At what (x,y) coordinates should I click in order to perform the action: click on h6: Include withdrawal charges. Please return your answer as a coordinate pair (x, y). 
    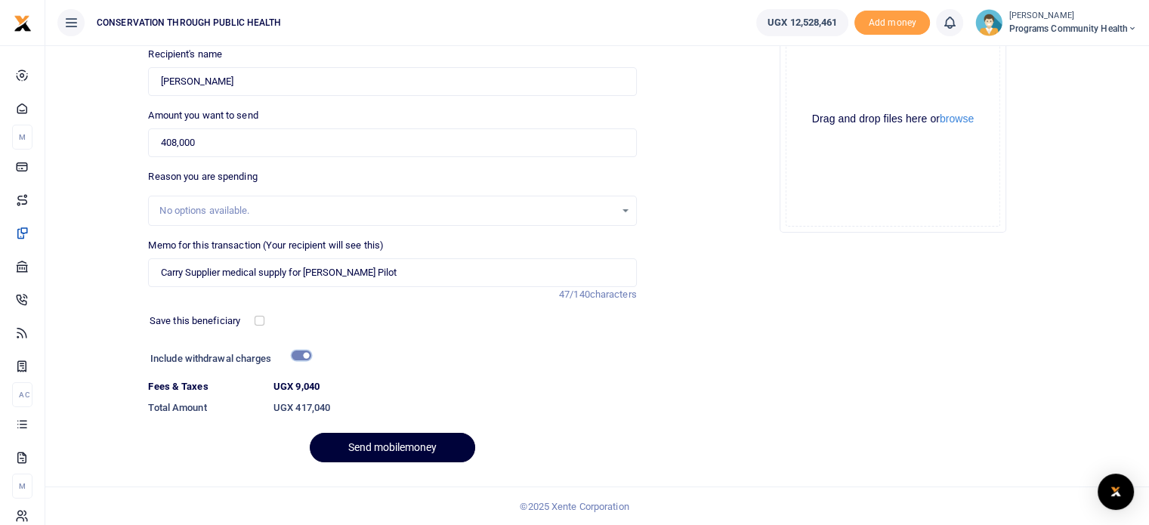
    Looking at the image, I should click on (227, 359).